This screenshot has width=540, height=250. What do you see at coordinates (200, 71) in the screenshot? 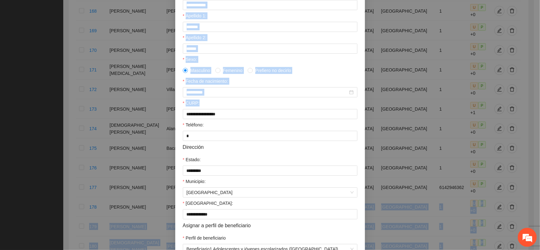
I see `span: Masculino` at bounding box center [200, 71].